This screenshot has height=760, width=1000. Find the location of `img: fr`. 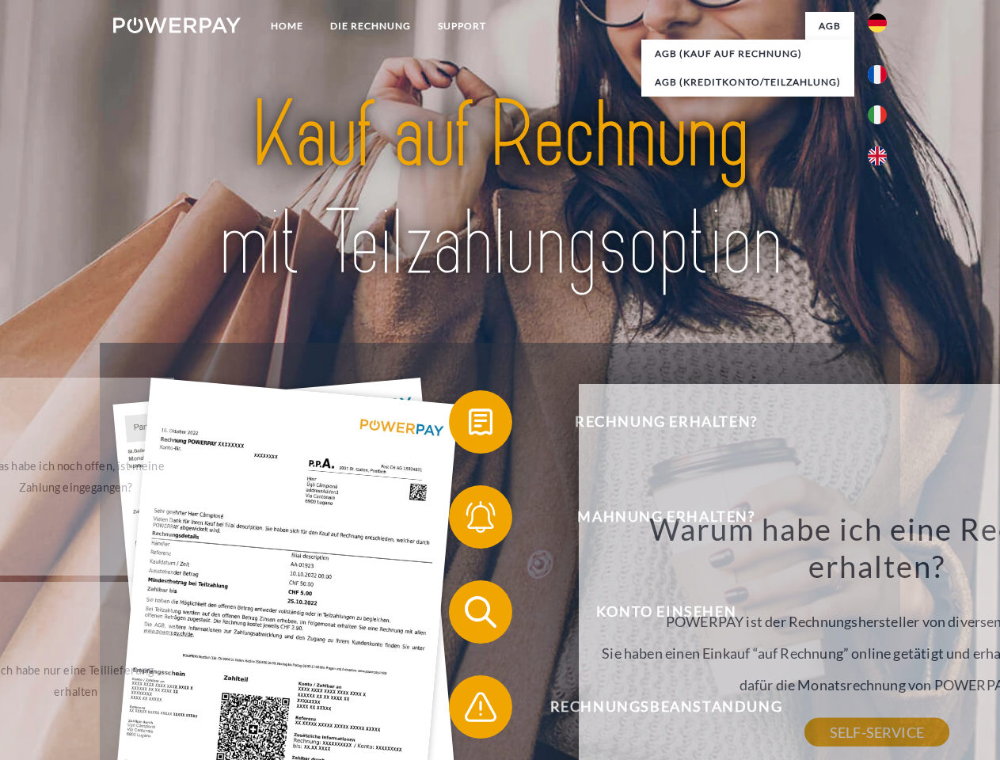

img: fr is located at coordinates (877, 74).